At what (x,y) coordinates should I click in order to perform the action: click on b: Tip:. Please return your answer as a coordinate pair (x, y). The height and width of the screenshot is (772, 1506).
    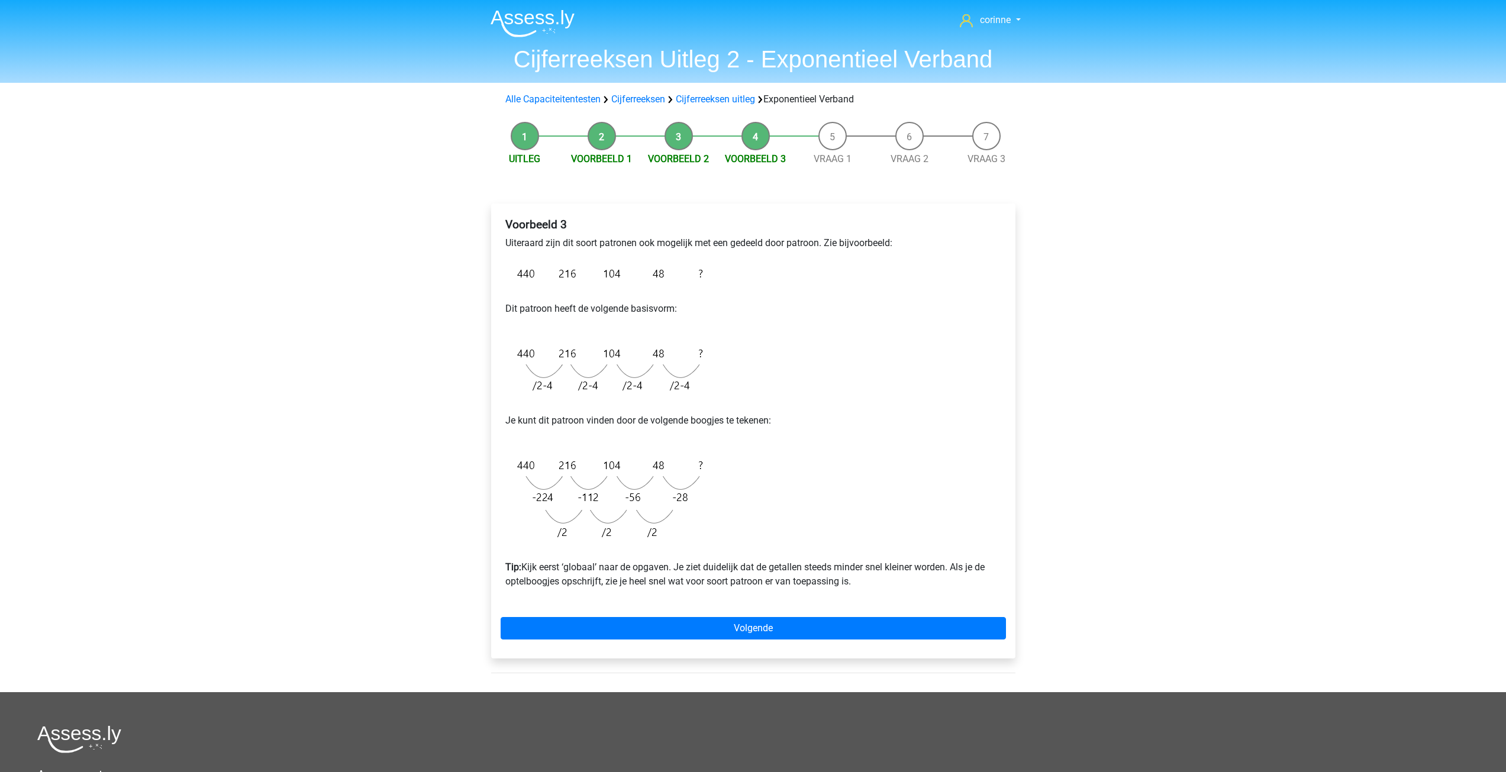
    Looking at the image, I should click on (513, 567).